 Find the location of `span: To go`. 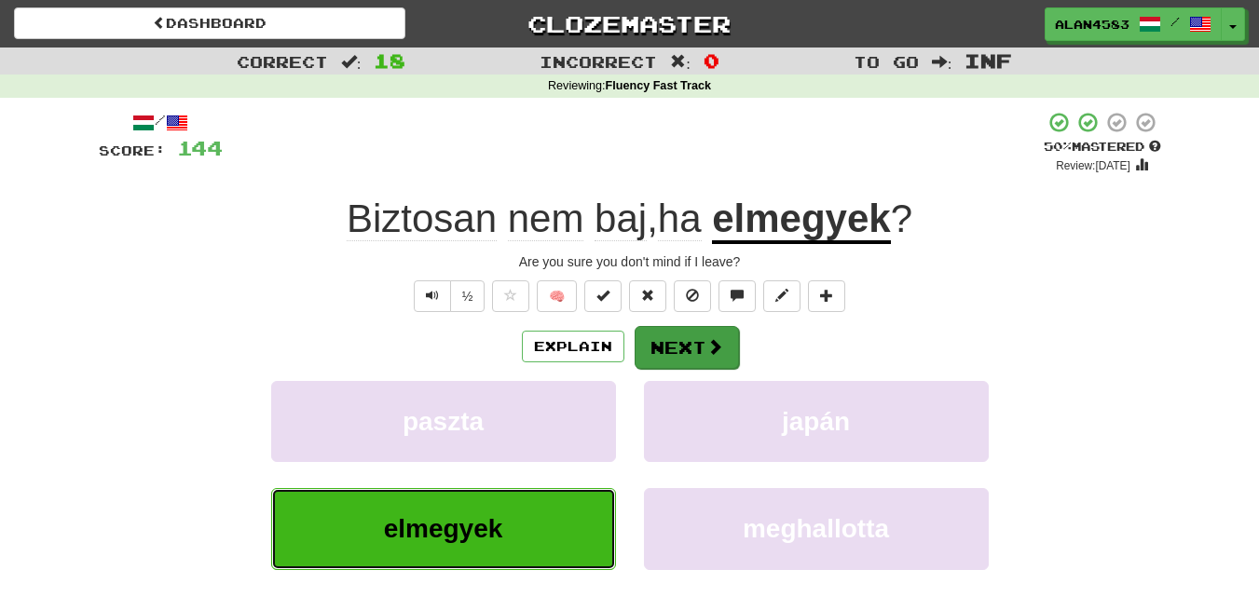

span: To go is located at coordinates (886, 61).